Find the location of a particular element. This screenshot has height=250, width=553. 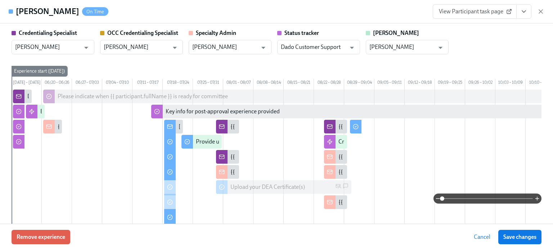

div: 07/04 – 07/10 is located at coordinates (117, 84).